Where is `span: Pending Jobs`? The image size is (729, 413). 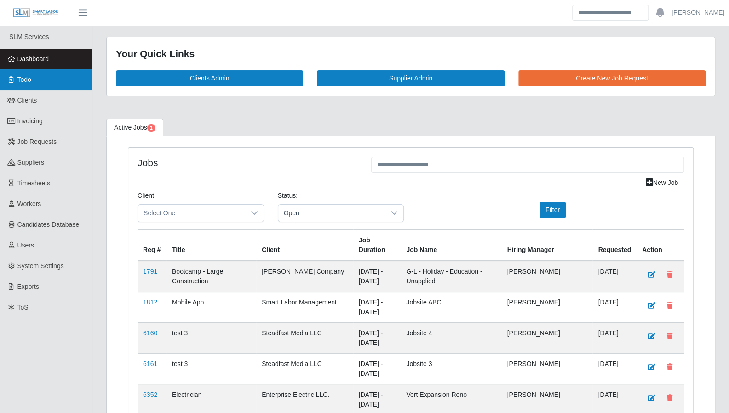
span: Pending Jobs is located at coordinates (151, 128).